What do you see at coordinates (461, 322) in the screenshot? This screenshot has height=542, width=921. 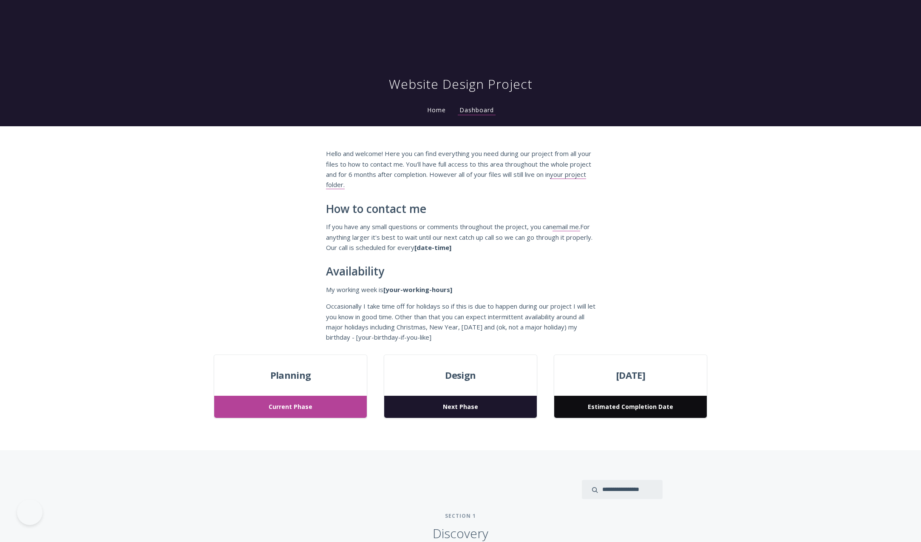 I see `p: Occasionally I take time off for holidays so if this is due to happen during our project I will l...` at bounding box center [461, 322].